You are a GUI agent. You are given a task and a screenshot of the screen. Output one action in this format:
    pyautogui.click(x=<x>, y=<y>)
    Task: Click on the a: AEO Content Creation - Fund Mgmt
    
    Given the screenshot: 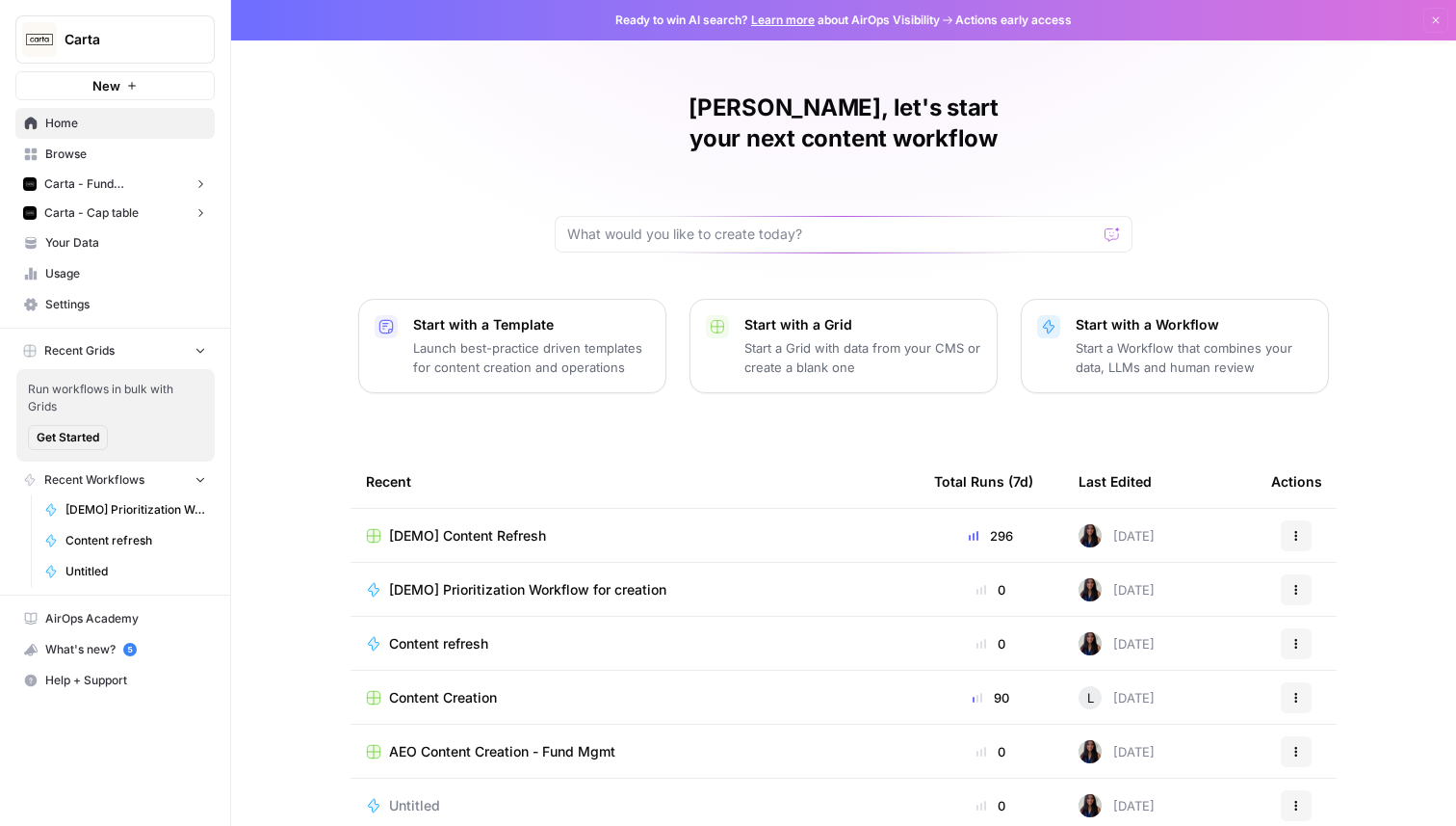 What is the action you would take?
    pyautogui.click(x=634, y=752)
    